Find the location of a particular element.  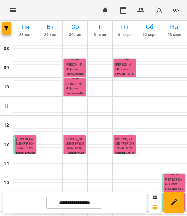

h6: 30 лип is located at coordinates (75, 35).